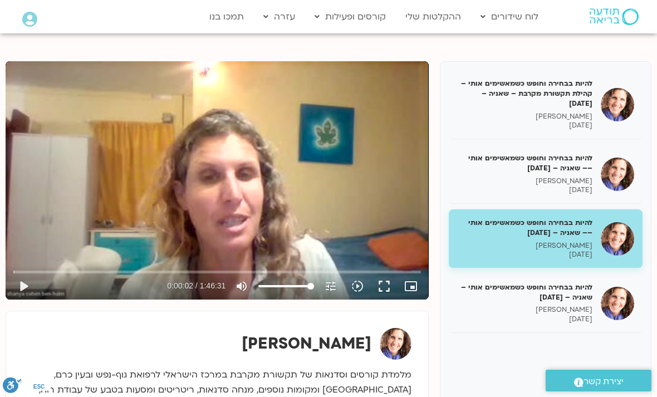 Image resolution: width=657 pixels, height=397 pixels. I want to click on a: תמכו בנו, so click(226, 17).